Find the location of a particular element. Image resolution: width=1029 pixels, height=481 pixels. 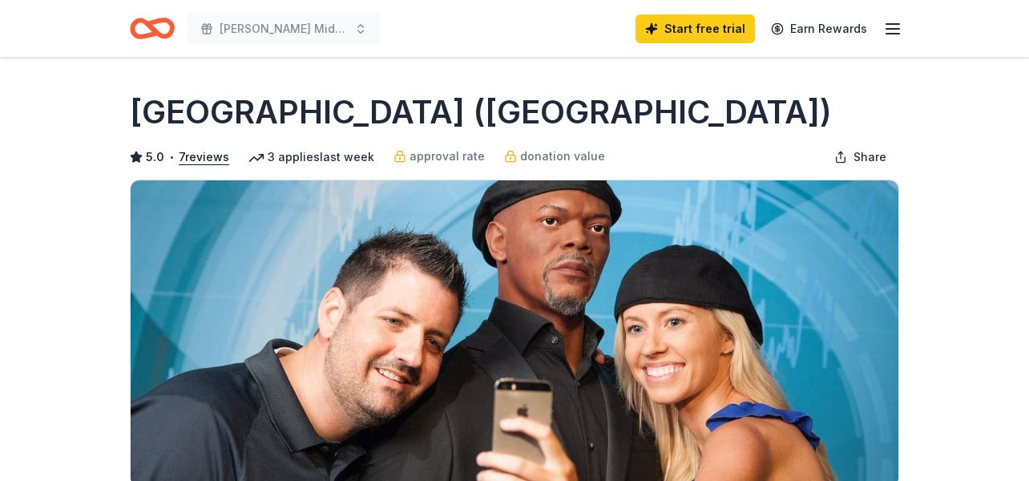

a: Home is located at coordinates (152, 28).